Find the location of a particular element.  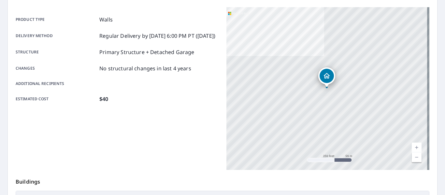

p: Walls is located at coordinates (106, 20).